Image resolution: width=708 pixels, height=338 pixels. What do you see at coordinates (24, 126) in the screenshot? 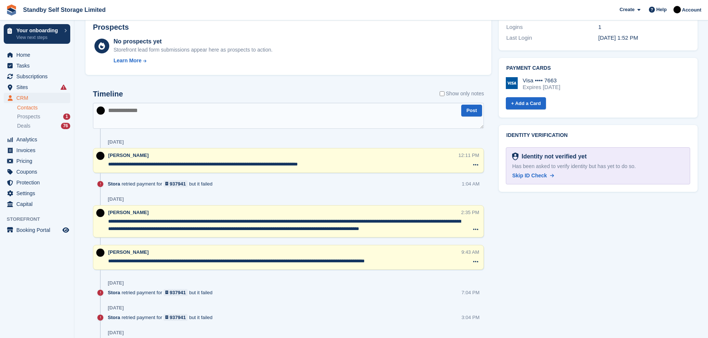
I see `span: Deals` at bounding box center [24, 126].